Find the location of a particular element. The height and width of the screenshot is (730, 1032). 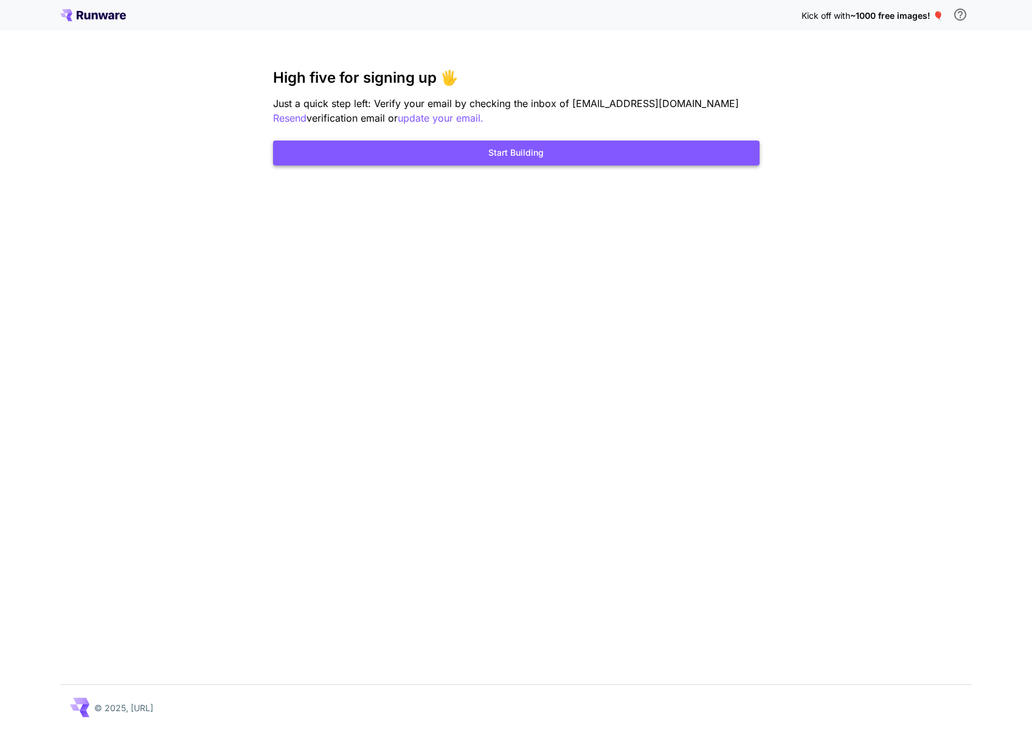

button: In order to qualify for free credit, you need to sign up with a business email address and click ... is located at coordinates (960, 15).